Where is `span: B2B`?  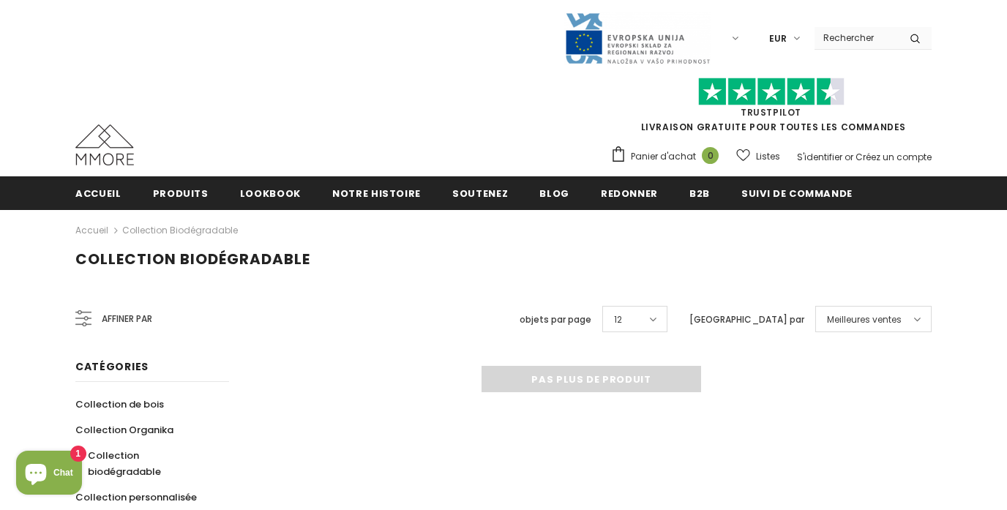
span: B2B is located at coordinates (700, 193).